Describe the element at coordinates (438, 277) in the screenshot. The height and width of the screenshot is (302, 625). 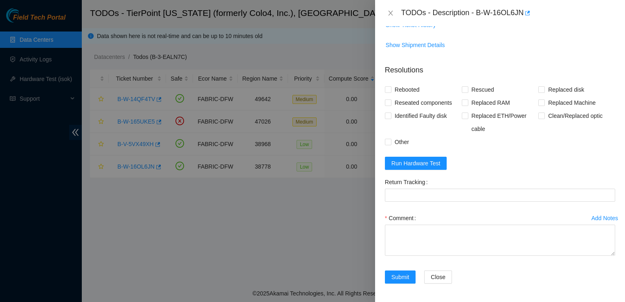
I see `span: Close` at that location.